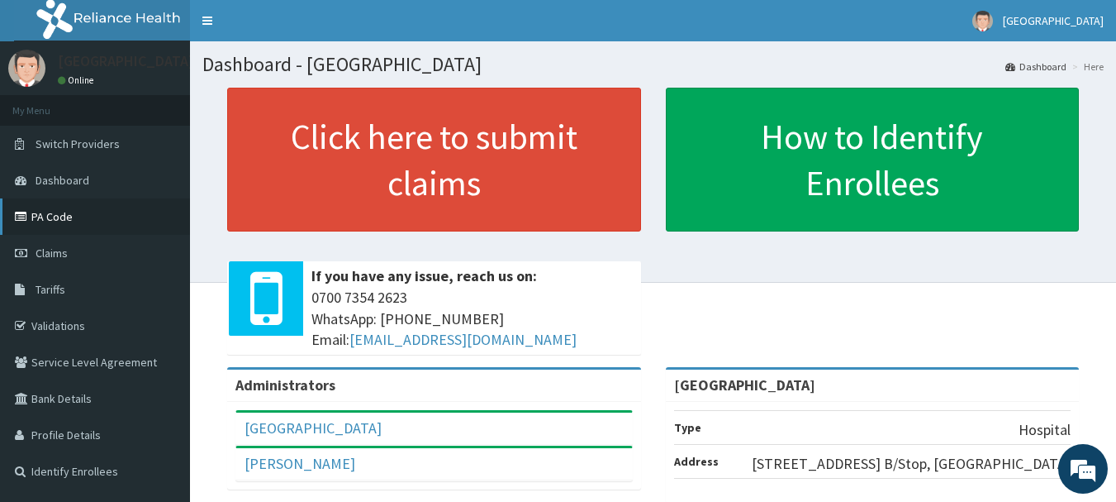 The height and width of the screenshot is (502, 1116). Describe the element at coordinates (62, 180) in the screenshot. I see `span: Dashboard` at that location.